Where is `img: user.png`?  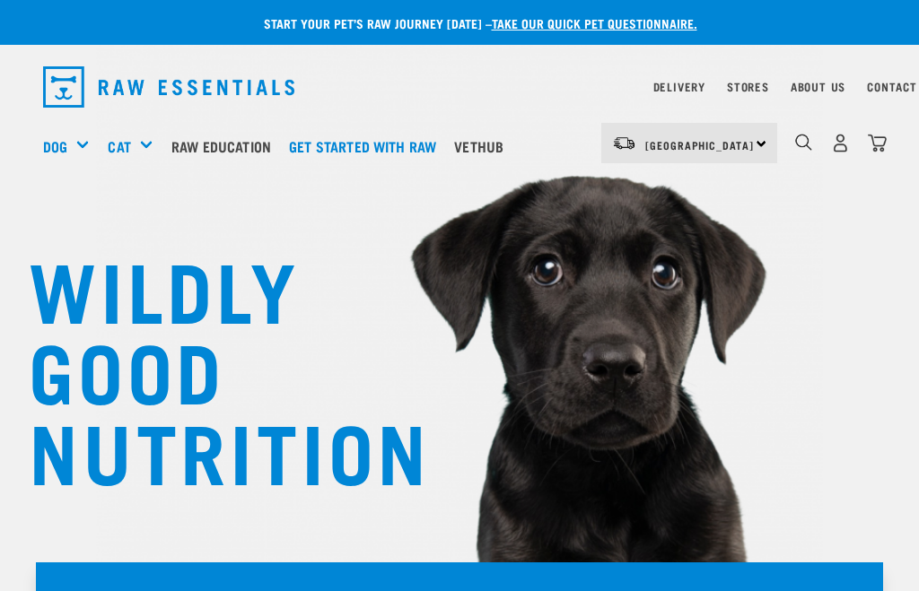 img: user.png is located at coordinates (840, 143).